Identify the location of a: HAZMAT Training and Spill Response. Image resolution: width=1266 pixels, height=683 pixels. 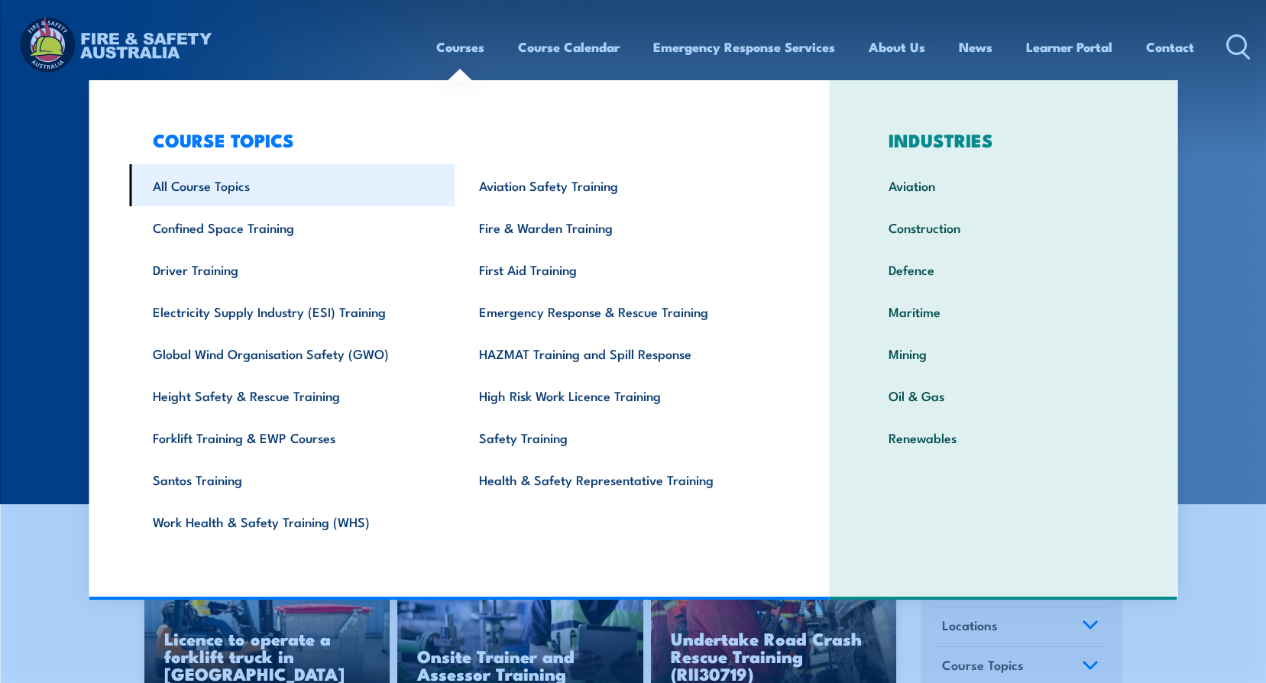
(618, 353).